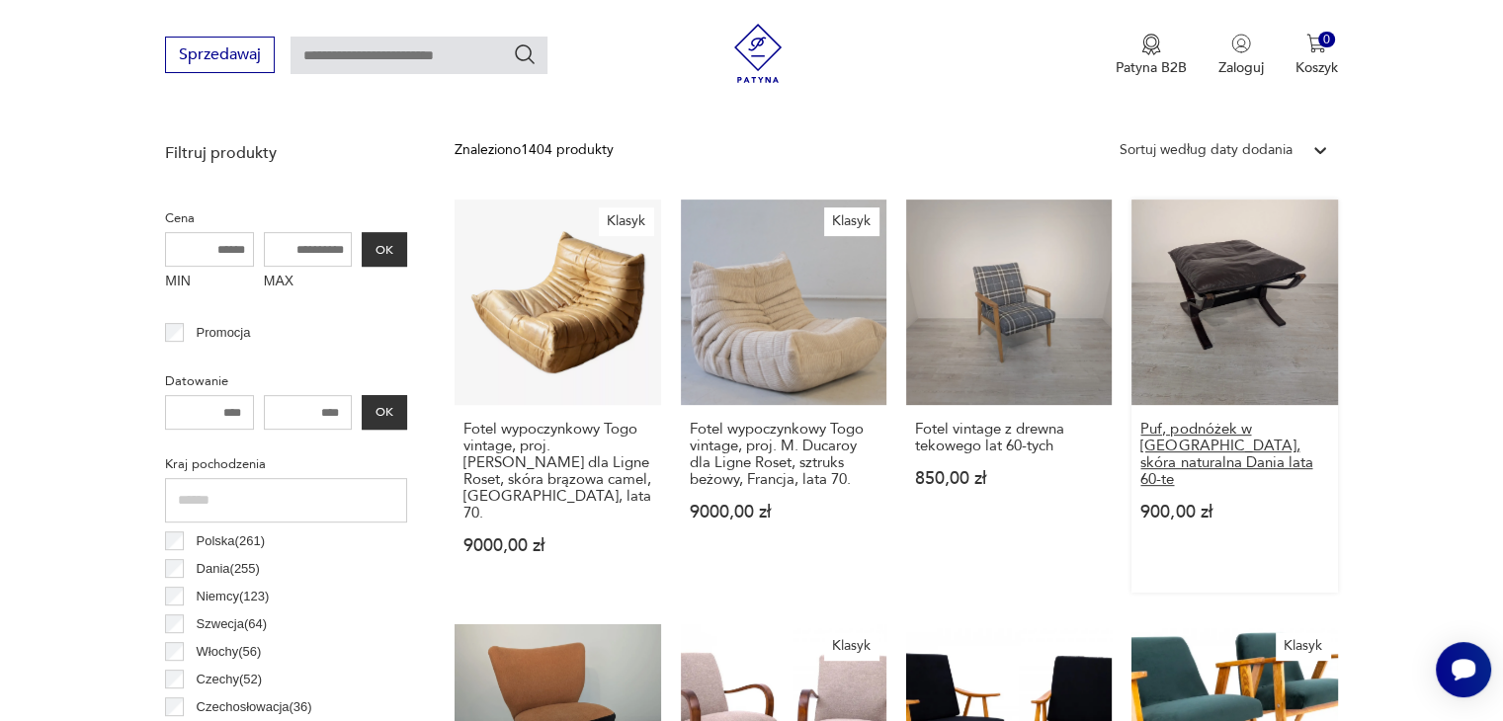 The height and width of the screenshot is (721, 1503). I want to click on p: Włochy ( 56 ), so click(229, 652).